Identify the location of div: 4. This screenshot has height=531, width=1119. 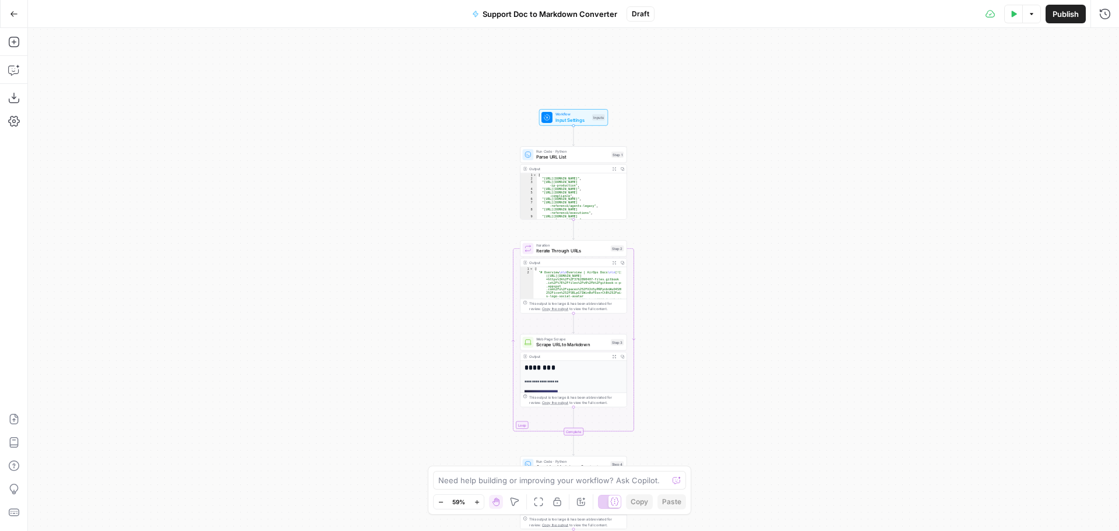
(528, 189).